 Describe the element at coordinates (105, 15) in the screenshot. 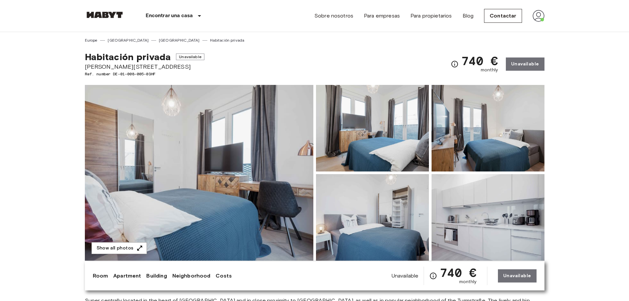

I see `img: Habyt` at that location.